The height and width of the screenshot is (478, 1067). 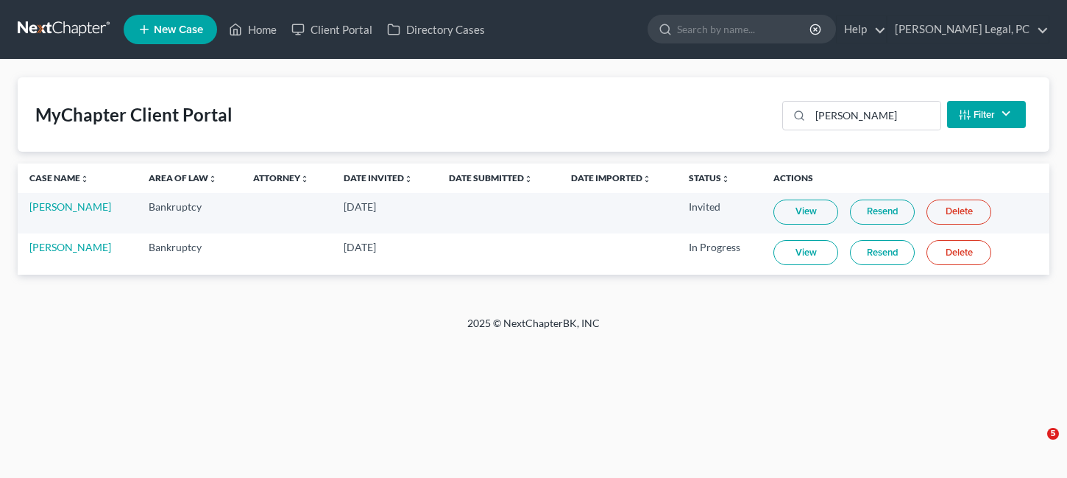 What do you see at coordinates (1053, 434) in the screenshot?
I see `span: 5` at bounding box center [1053, 434].